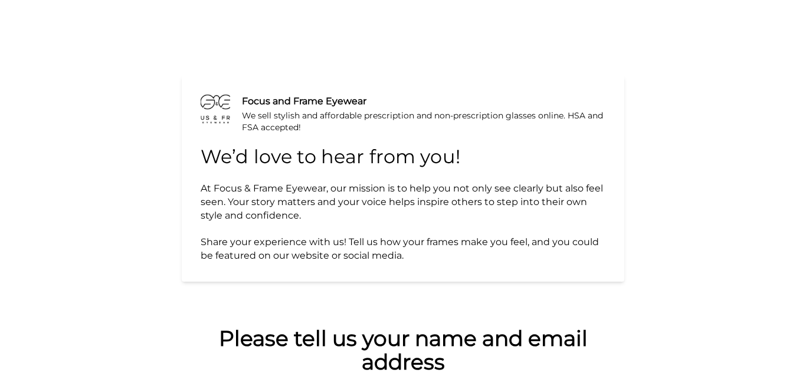 This screenshot has width=806, height=373. I want to click on div: Focus and Frame Eyewear, so click(424, 101).